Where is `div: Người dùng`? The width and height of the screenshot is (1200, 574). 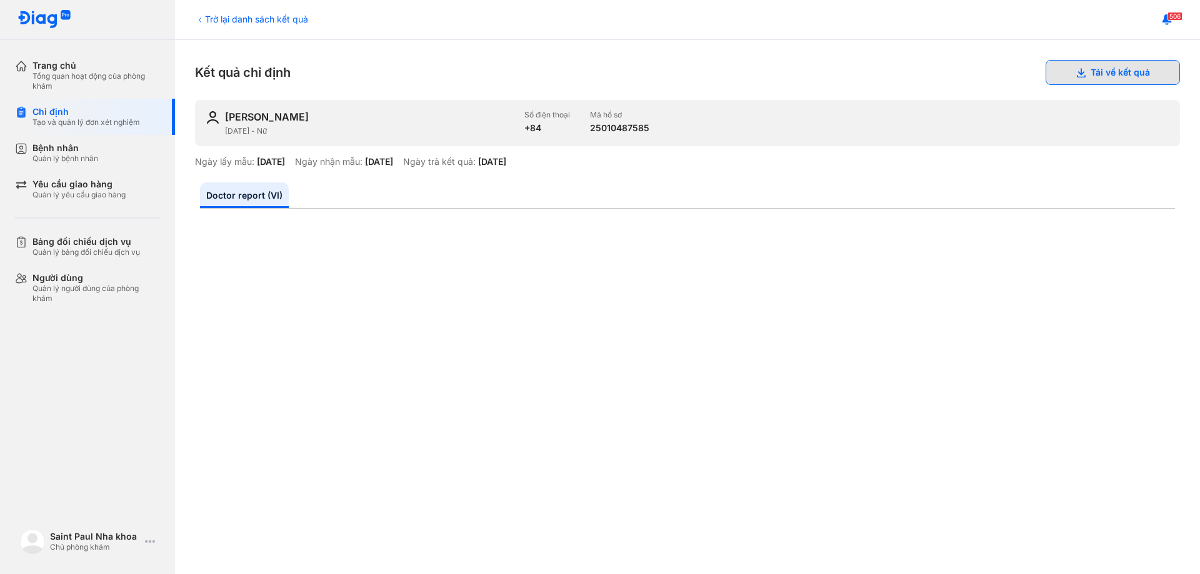
div: Người dùng is located at coordinates (96, 278).